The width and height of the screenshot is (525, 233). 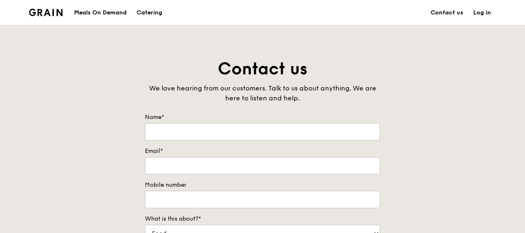 I want to click on a: Catering, so click(x=149, y=13).